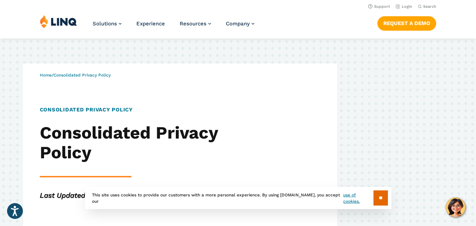  I want to click on a: Resources, so click(195, 24).